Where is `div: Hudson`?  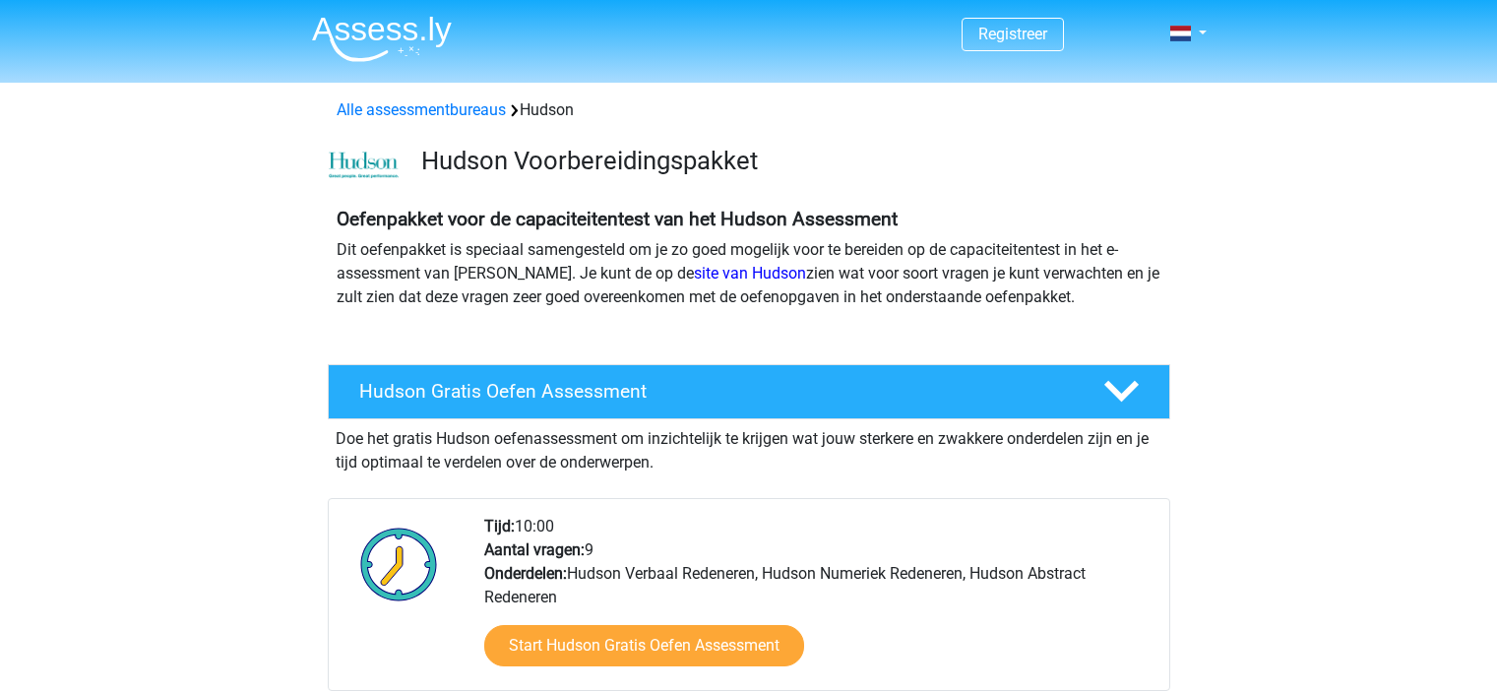 div: Hudson is located at coordinates (749, 110).